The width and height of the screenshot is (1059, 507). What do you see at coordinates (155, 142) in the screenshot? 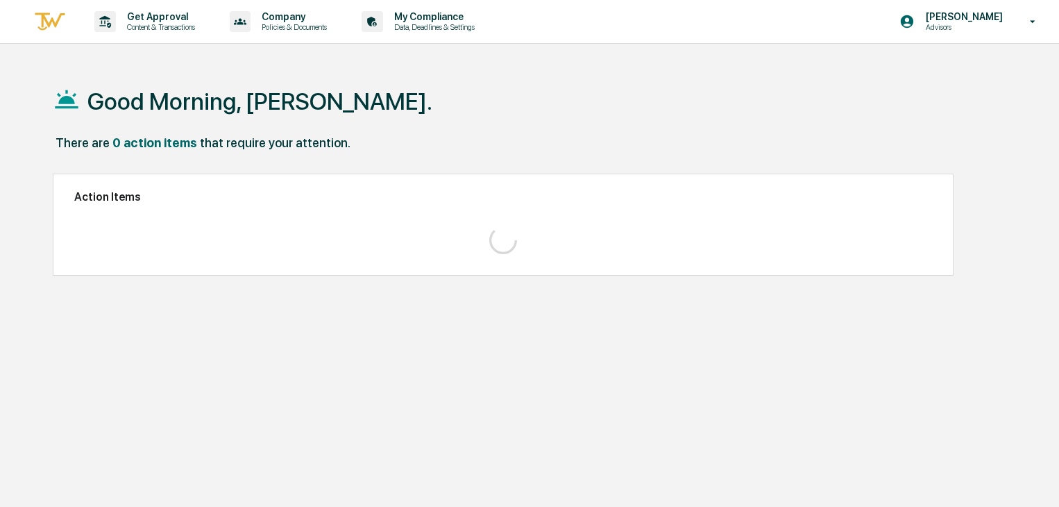
I see `div: 0 action items` at bounding box center [155, 142].